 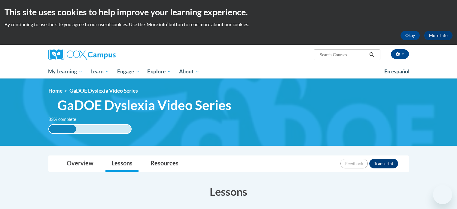 What do you see at coordinates (65, 71) in the screenshot?
I see `span: My Learning` at bounding box center [65, 71].